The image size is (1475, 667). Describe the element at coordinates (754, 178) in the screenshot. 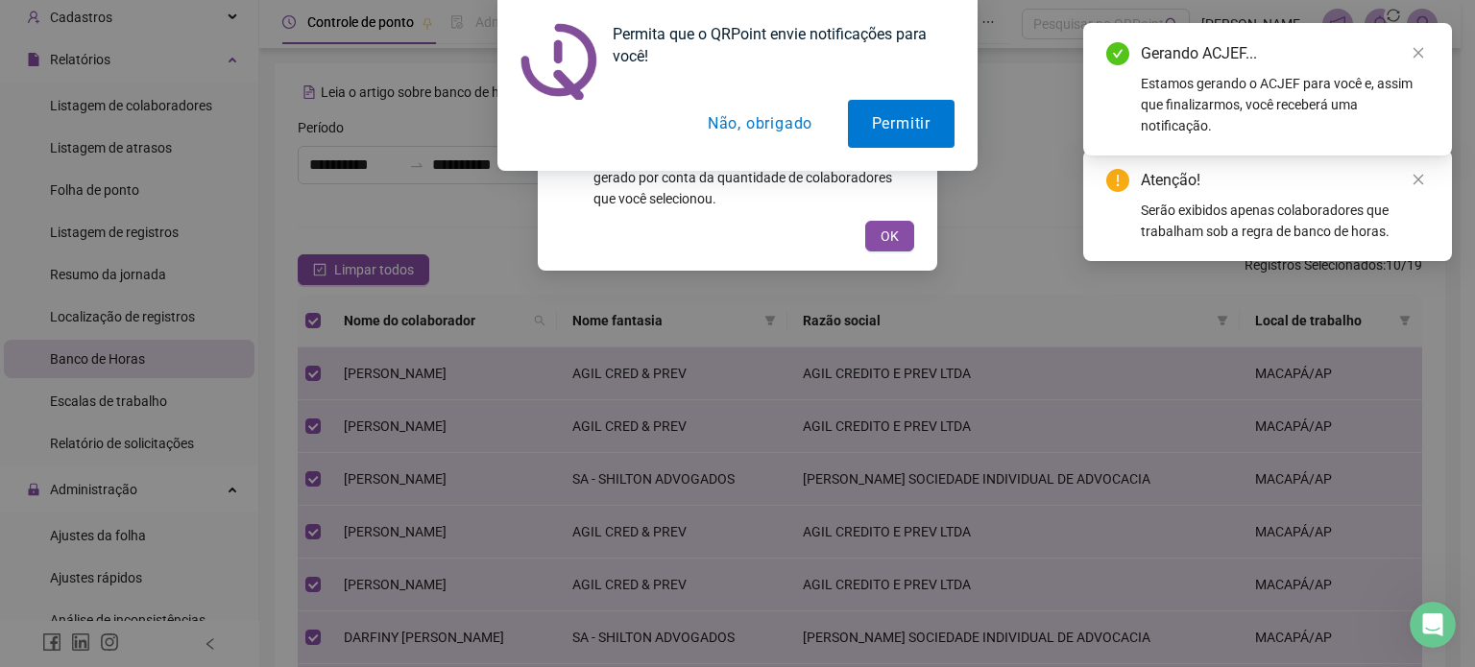

I see `div: Seu relatório irá demorar mais um pouquinho para ser gerado por conta da quantidade de colaborado...` at that location.